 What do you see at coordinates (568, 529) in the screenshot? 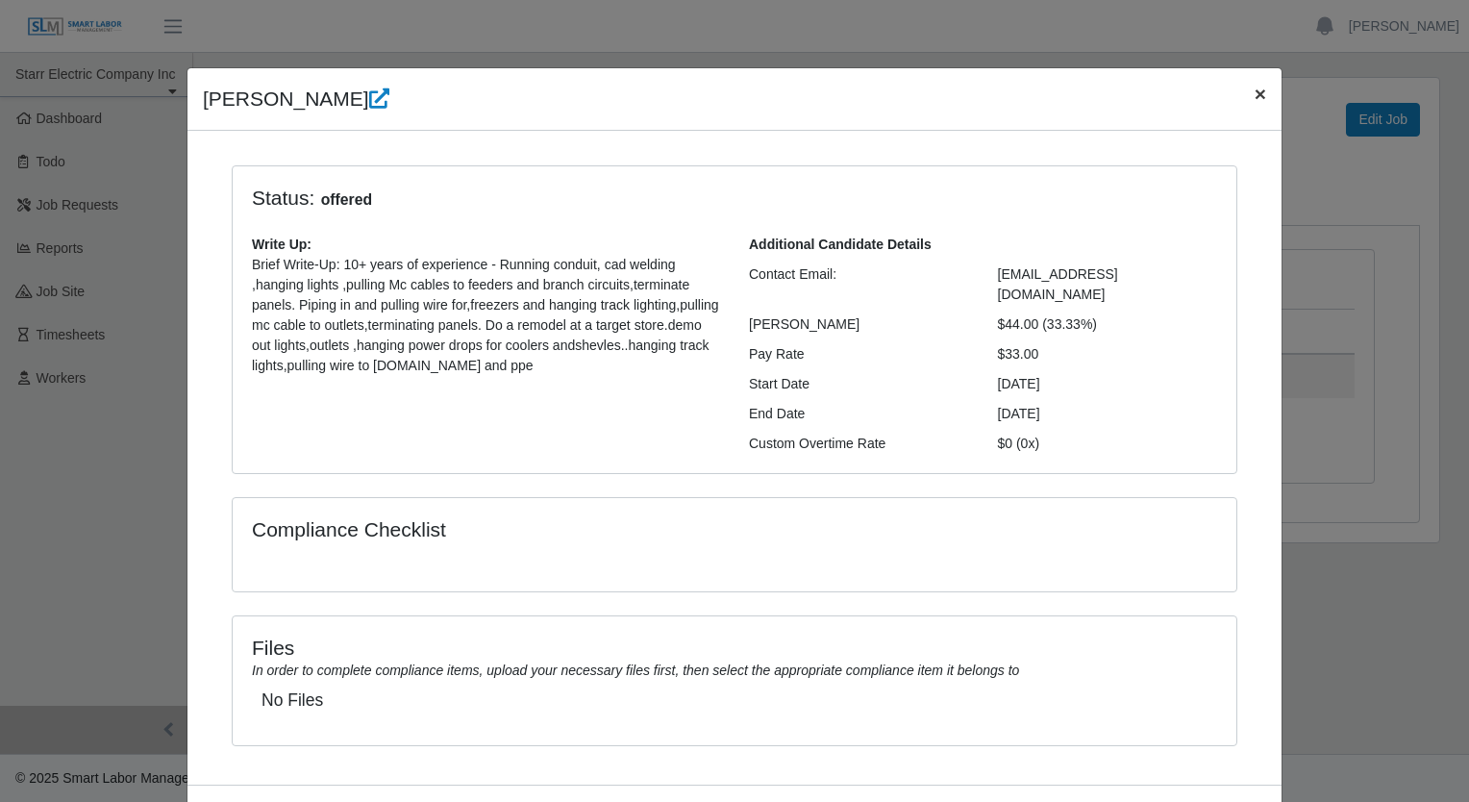
I see `h4: Compliance Checklist` at bounding box center [568, 529].